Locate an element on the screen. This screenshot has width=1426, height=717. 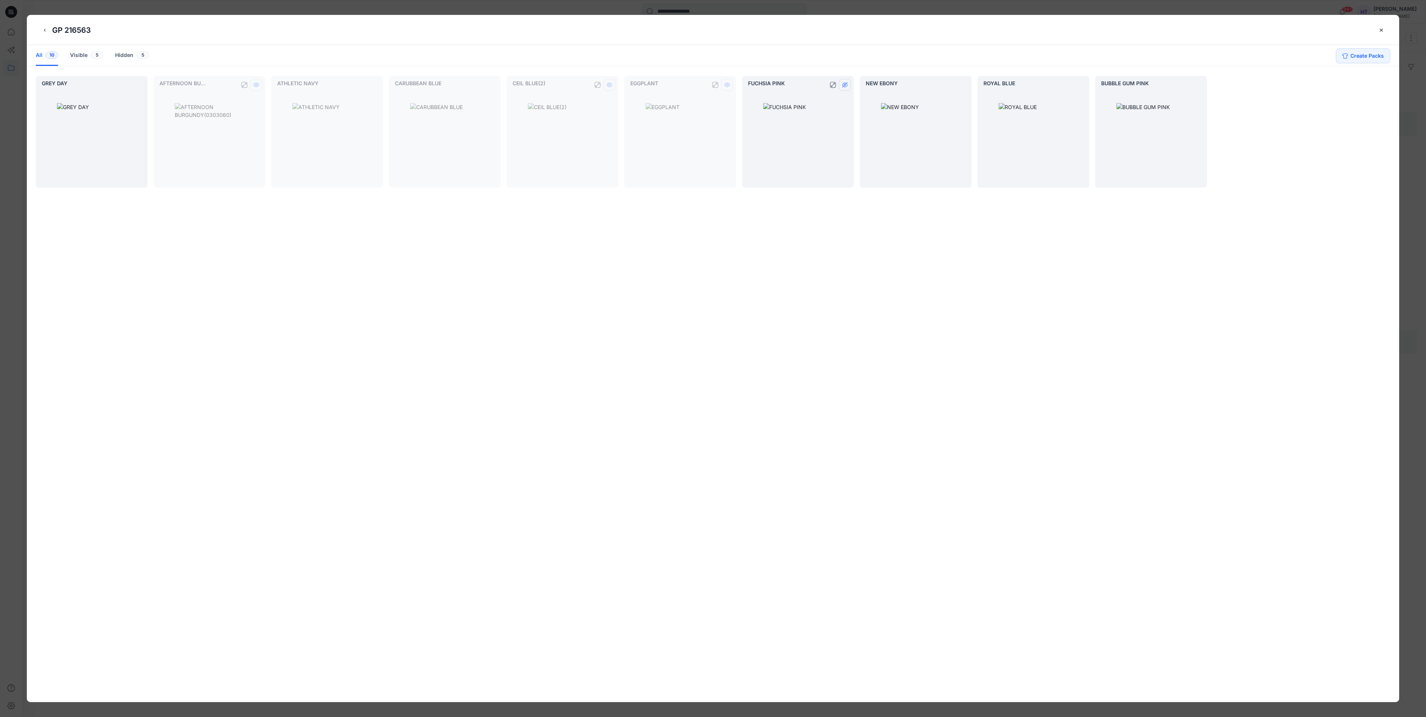
div: CEIL BLUE(2)previewhide/show colorwayCEIL BLUE(2) is located at coordinates (562, 132).